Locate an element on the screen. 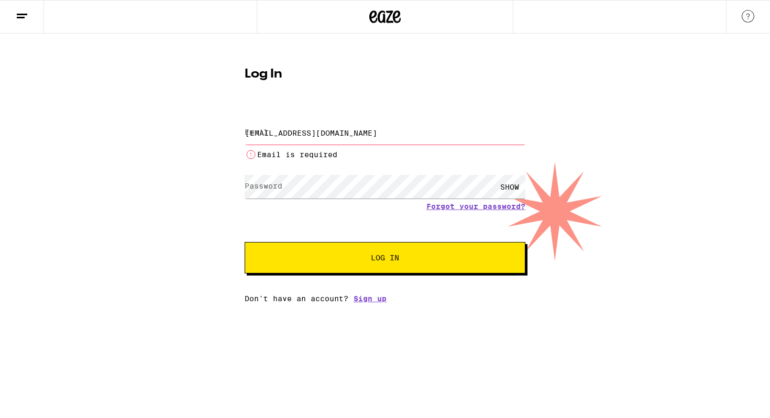 Image resolution: width=770 pixels, height=418 pixels. li: Email is required is located at coordinates (385, 154).